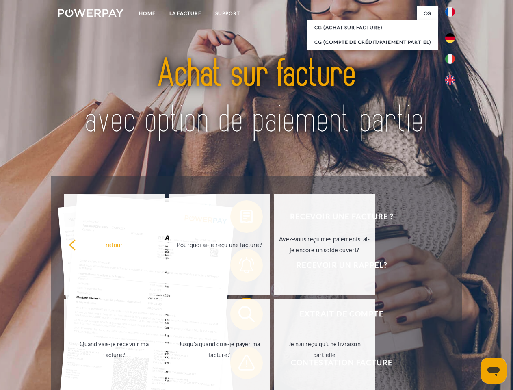 The image size is (513, 390). Describe the element at coordinates (219, 349) in the screenshot. I see `div: Jusqu'à quand dois-je payer ma facture?` at that location.